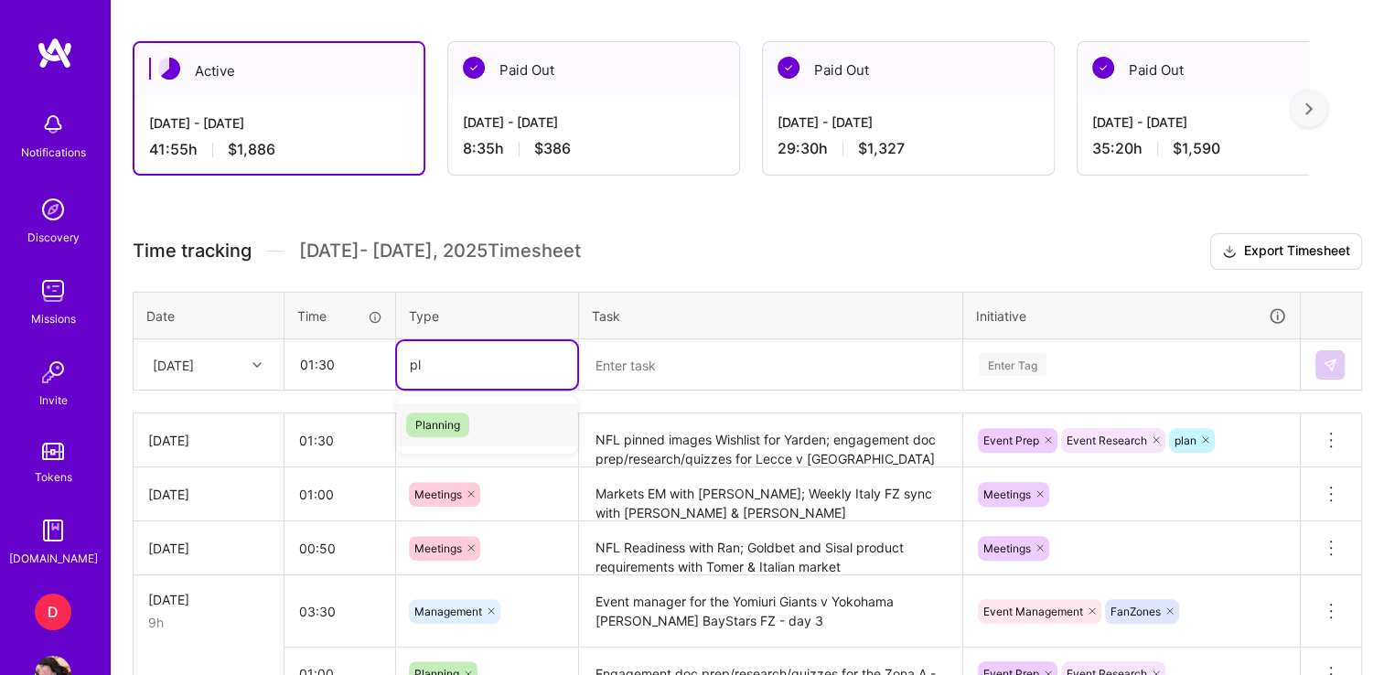 This screenshot has height=675, width=1384. What do you see at coordinates (1330, 365) in the screenshot?
I see `img: Submit` at bounding box center [1330, 365].